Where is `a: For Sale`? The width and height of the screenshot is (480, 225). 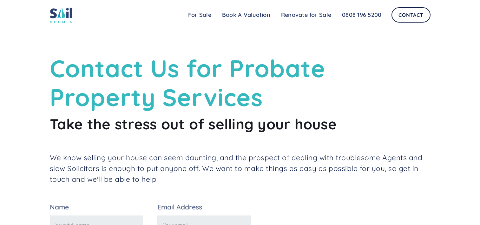 a: For Sale is located at coordinates (200, 15).